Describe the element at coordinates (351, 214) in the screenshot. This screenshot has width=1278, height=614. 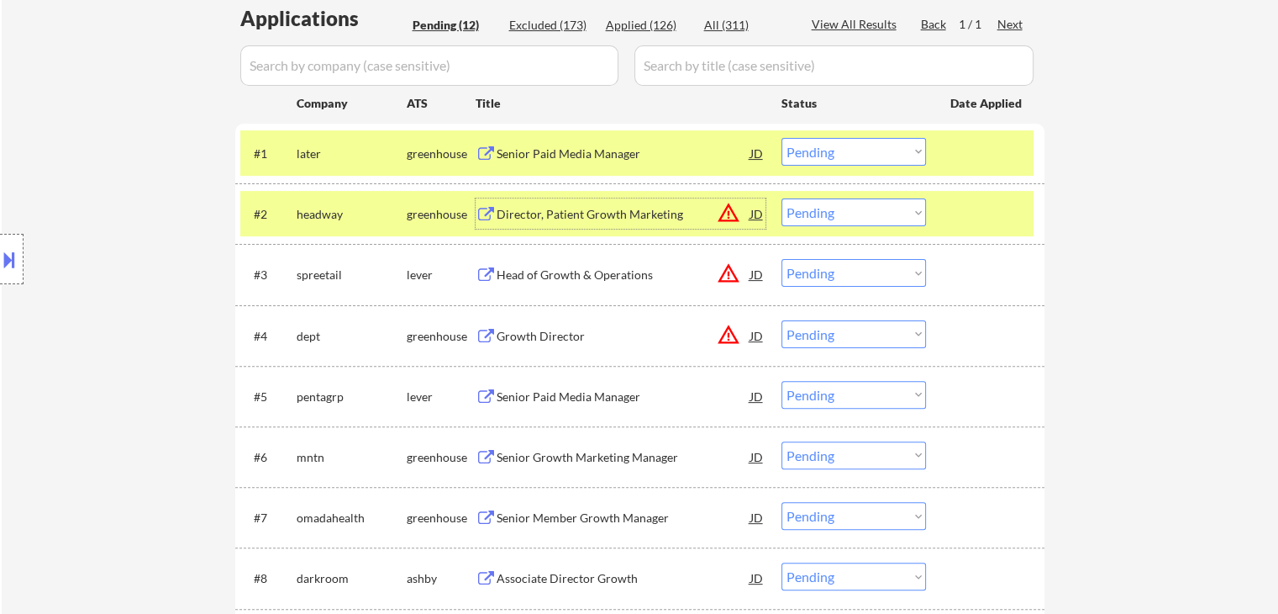
I see `div: headway` at that location.